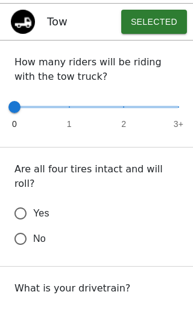  What do you see at coordinates (124, 124) in the screenshot?
I see `span: 2` at bounding box center [124, 124].